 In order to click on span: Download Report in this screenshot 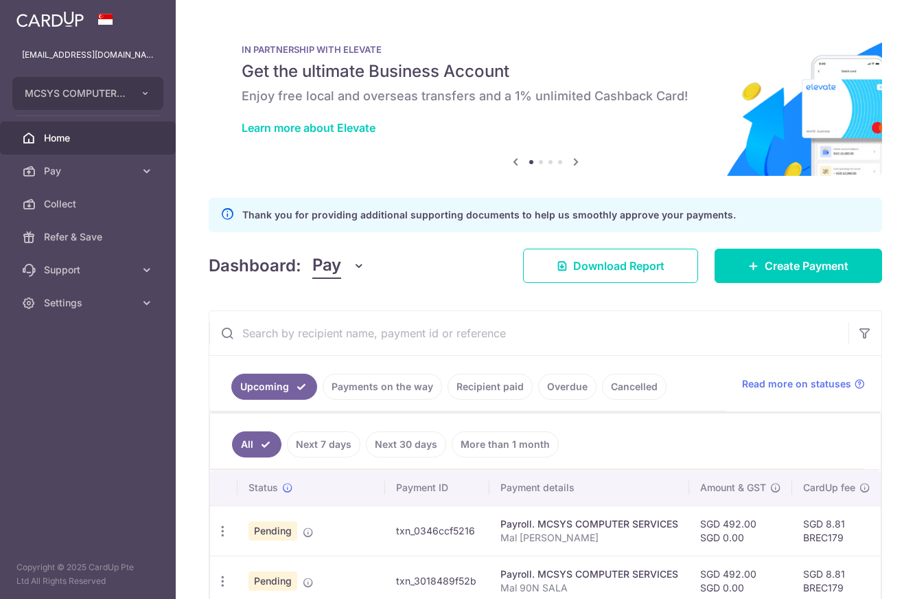, I will do `click(619, 266)`.